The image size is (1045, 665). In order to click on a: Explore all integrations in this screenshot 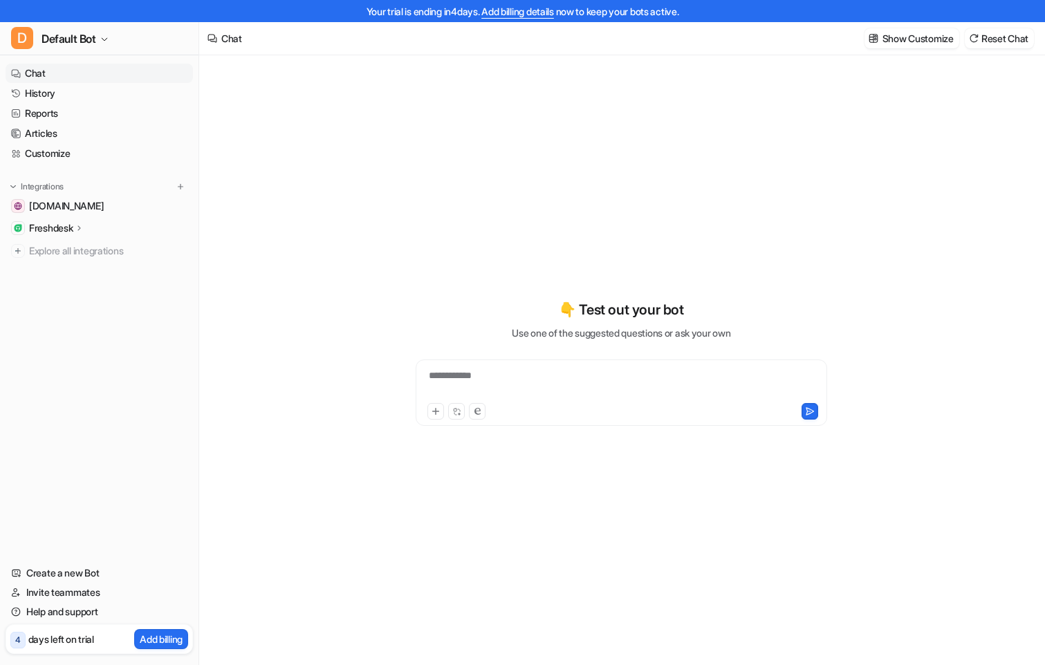, I will do `click(99, 251)`.